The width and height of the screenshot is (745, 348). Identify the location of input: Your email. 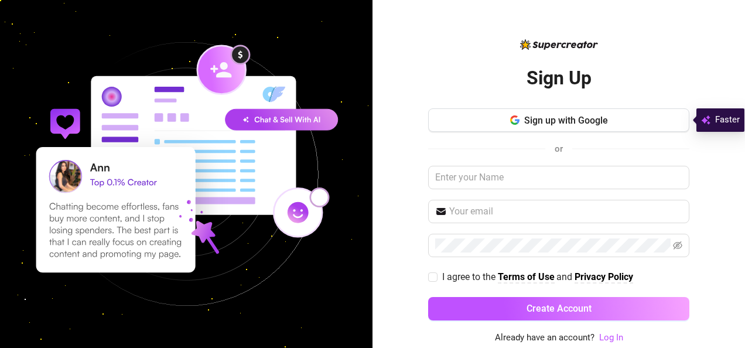
(566, 211).